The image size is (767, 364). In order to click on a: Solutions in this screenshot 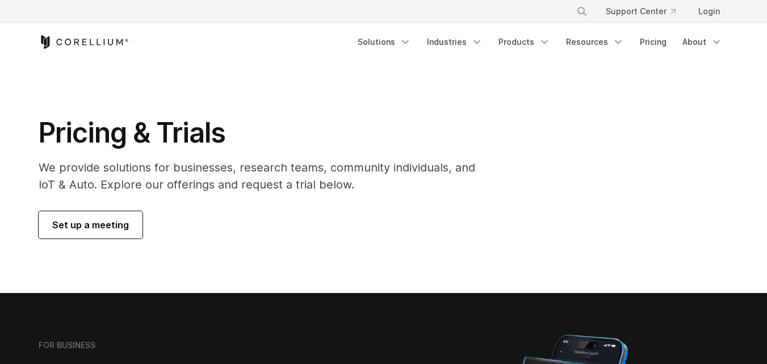, I will do `click(384, 42)`.